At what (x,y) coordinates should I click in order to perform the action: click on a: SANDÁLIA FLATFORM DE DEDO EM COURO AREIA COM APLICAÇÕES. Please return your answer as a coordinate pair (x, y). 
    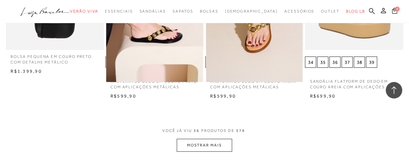
    Looking at the image, I should click on (354, 82).